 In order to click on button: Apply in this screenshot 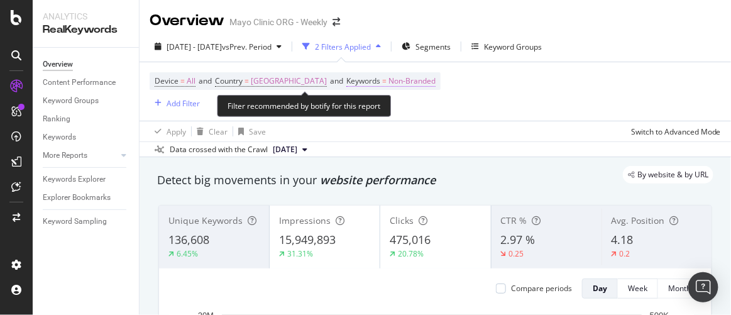, I will do `click(168, 131)`.